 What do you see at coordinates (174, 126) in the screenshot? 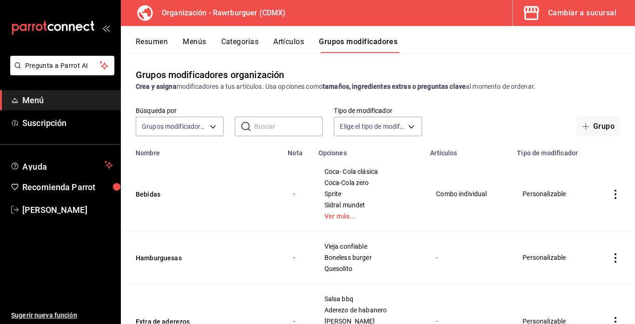
I see `span: Grupos modificadores` at bounding box center [174, 126].